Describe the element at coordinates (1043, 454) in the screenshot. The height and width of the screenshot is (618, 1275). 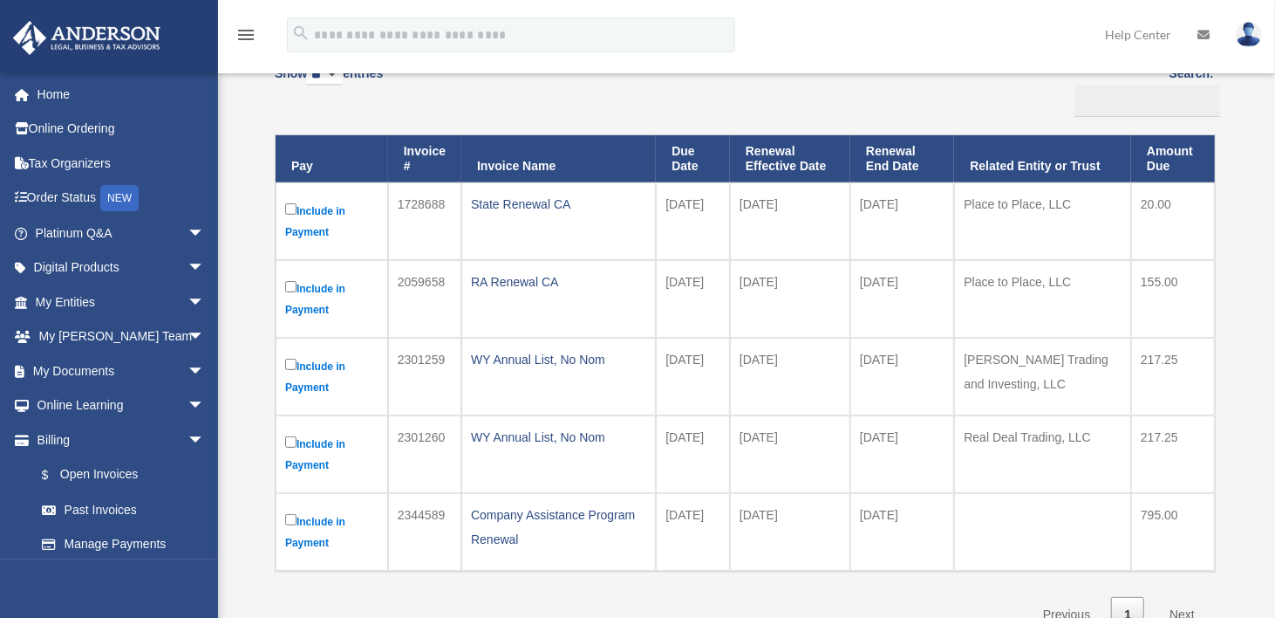
I see `td: Real Deal Trading, LLC` at that location.